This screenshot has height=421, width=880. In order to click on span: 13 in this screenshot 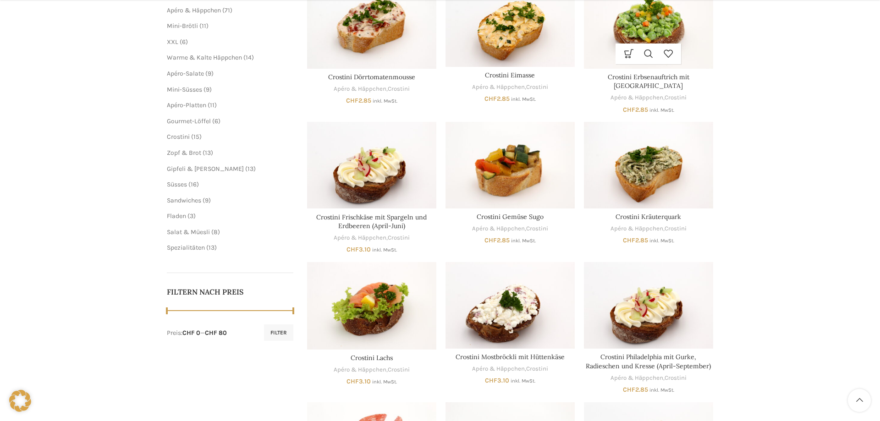, I will do `click(250, 169)`.